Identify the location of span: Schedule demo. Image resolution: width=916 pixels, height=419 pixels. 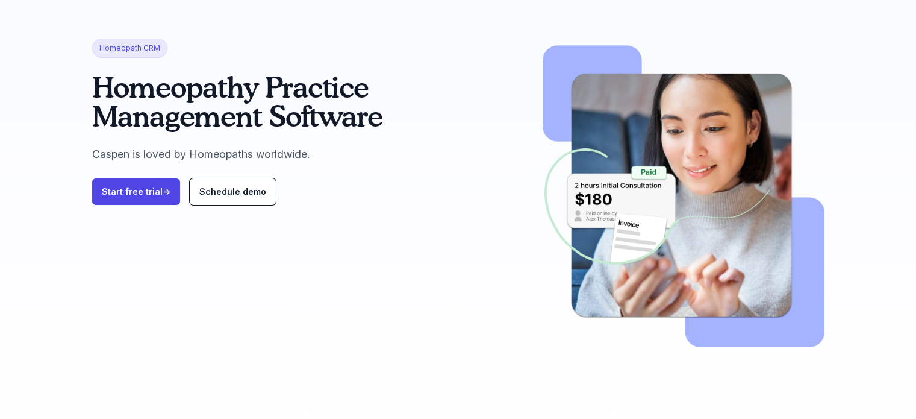
(233, 191).